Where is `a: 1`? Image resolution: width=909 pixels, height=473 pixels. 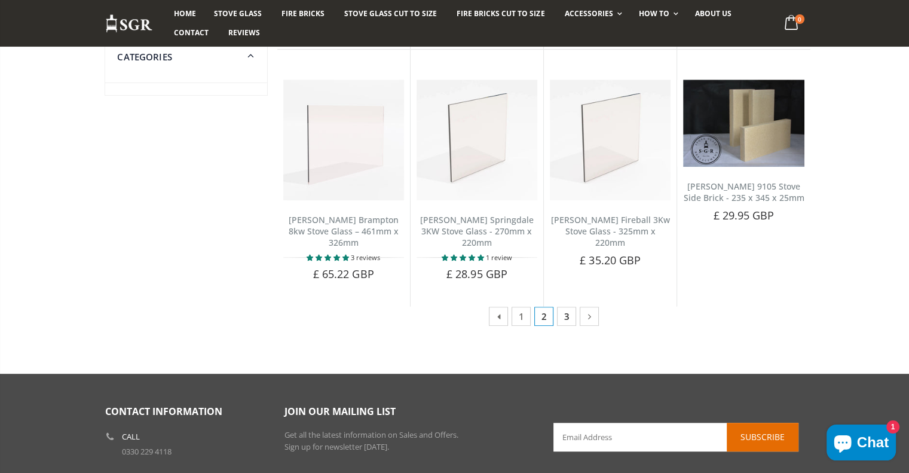 a: 1 is located at coordinates (521, 316).